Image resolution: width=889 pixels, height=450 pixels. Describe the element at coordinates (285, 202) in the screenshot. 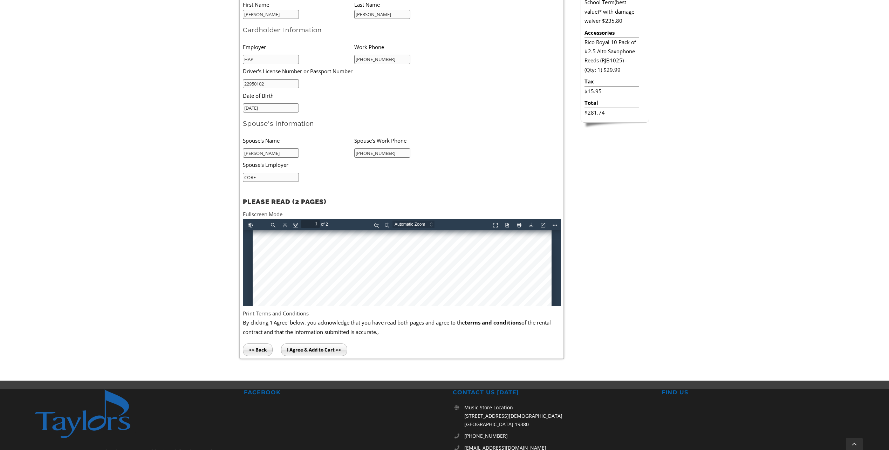

I see `strong: PLEASE READ (2 PAGES)` at that location.